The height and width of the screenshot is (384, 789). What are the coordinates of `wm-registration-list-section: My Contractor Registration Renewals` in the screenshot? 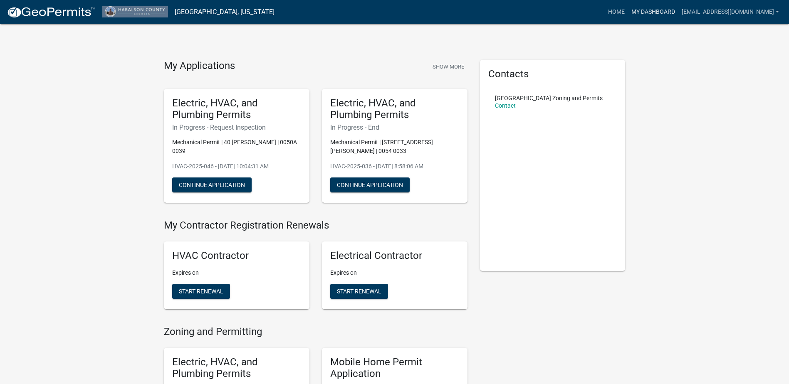 It's located at (316, 268).